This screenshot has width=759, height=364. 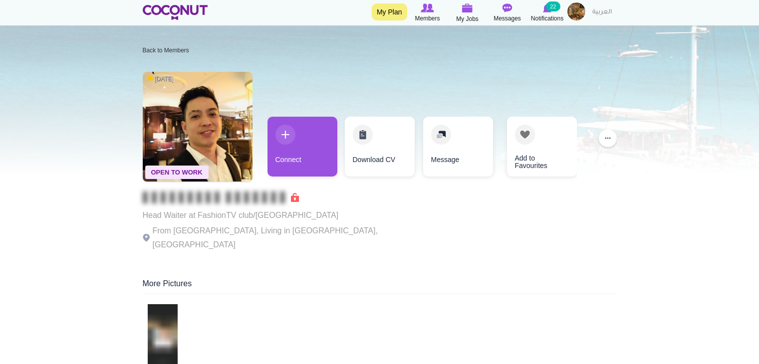 What do you see at coordinates (427, 8) in the screenshot?
I see `img: Browse Members` at bounding box center [427, 8].